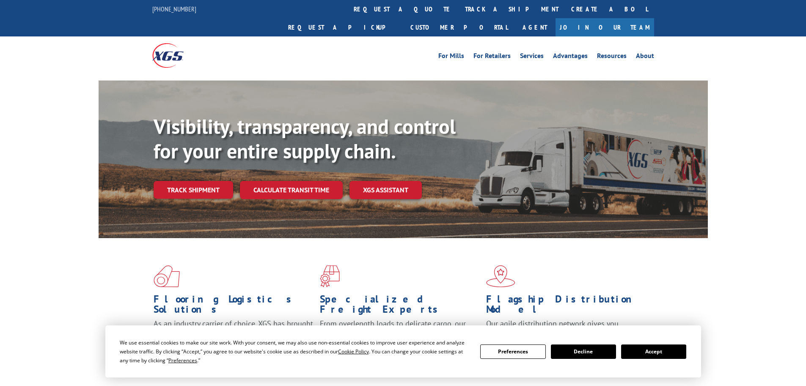  What do you see at coordinates (403, 351) in the screenshot?
I see `div: Cookie Consent Prompt` at bounding box center [403, 351].